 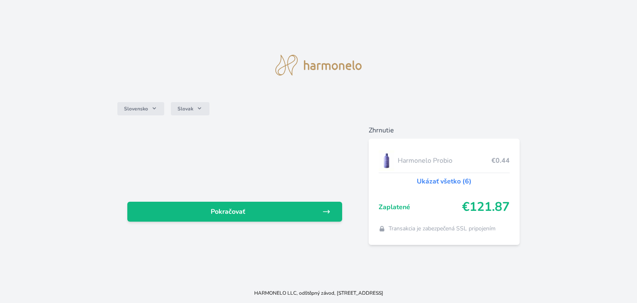 I want to click on span: Slovak, so click(x=185, y=109).